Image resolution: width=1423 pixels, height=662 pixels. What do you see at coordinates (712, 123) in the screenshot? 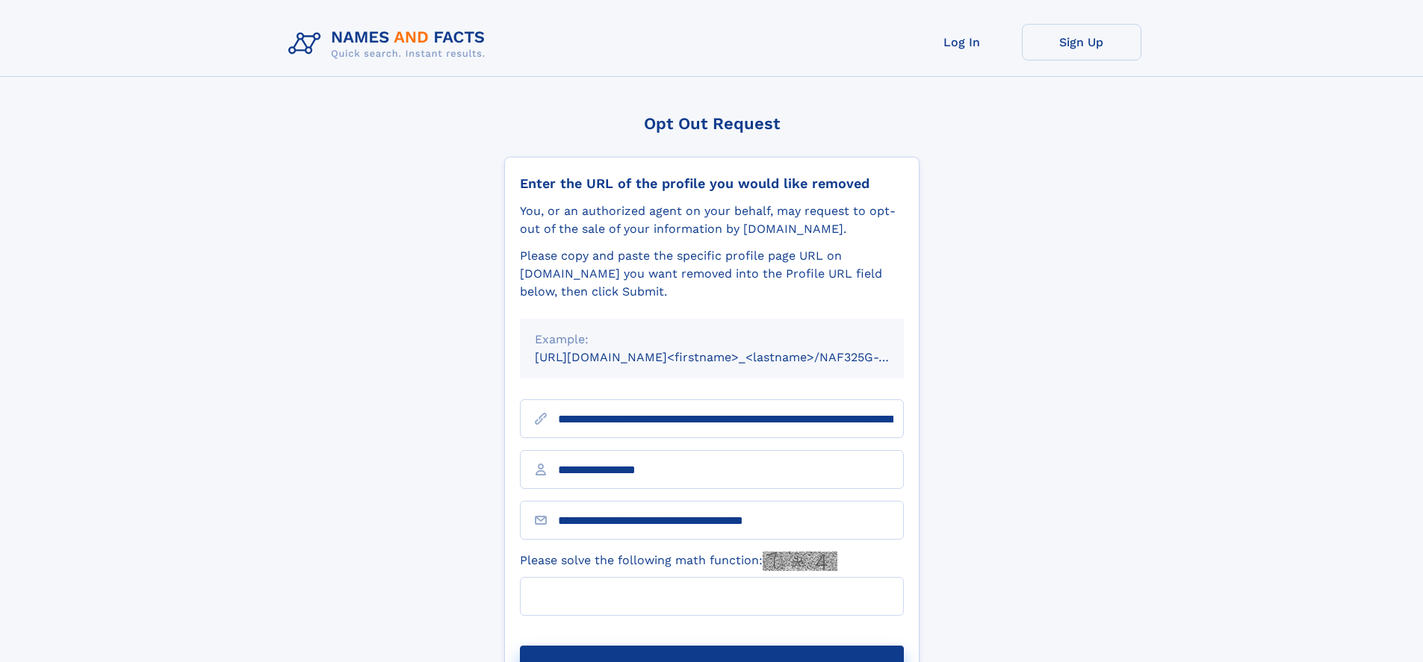
I see `div: Opt Out Request` at bounding box center [712, 123].